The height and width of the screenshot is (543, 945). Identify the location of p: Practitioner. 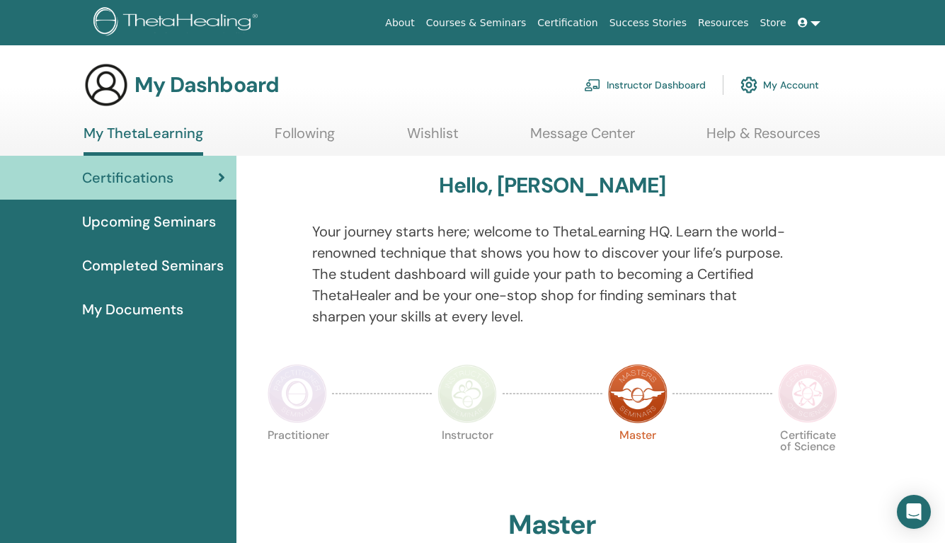
(297, 459).